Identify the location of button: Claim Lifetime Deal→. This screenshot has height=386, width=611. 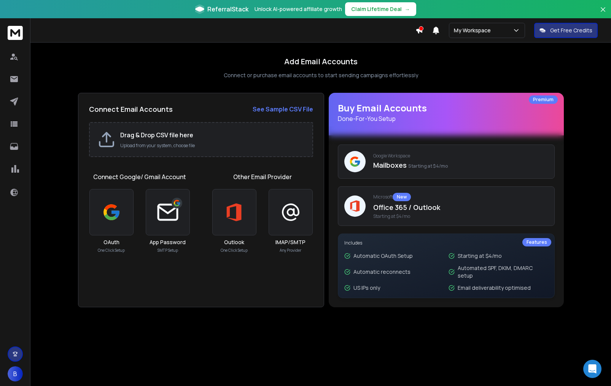
(381, 9).